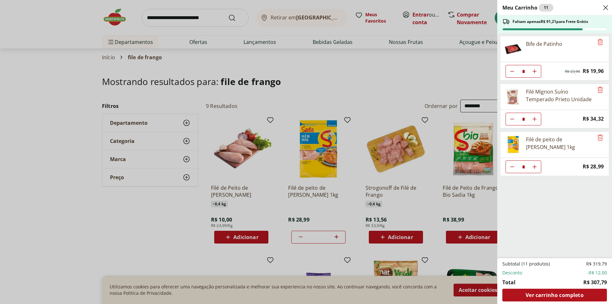  Describe the element at coordinates (555, 296) in the screenshot. I see `a: Ver carrinho completo` at that location.